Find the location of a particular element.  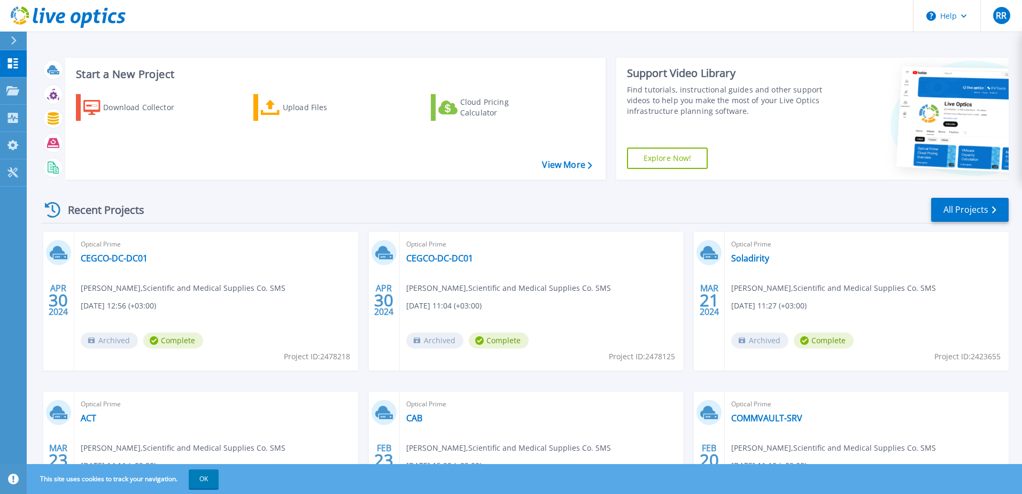

h3: Start a New Project is located at coordinates (334, 74).